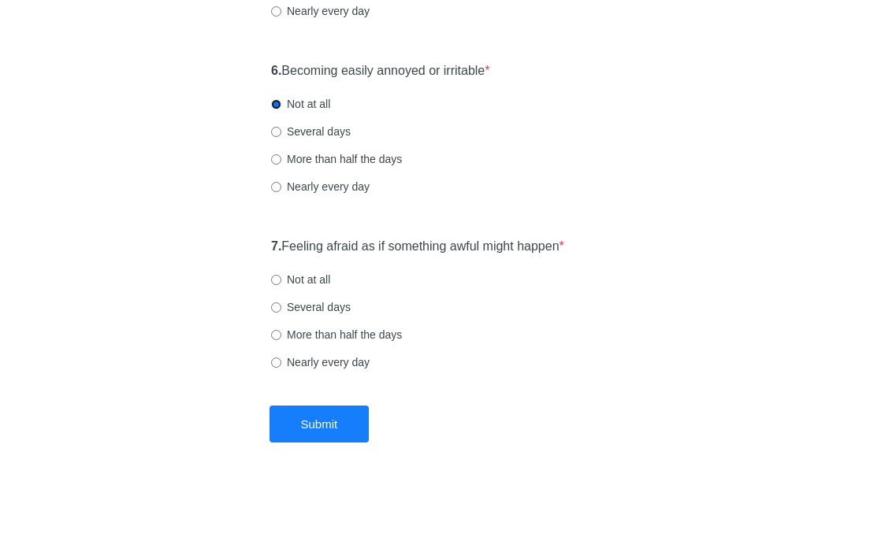  What do you see at coordinates (381, 71) in the screenshot?
I see `label: Becoming easily annoyed or irritable` at bounding box center [381, 71].